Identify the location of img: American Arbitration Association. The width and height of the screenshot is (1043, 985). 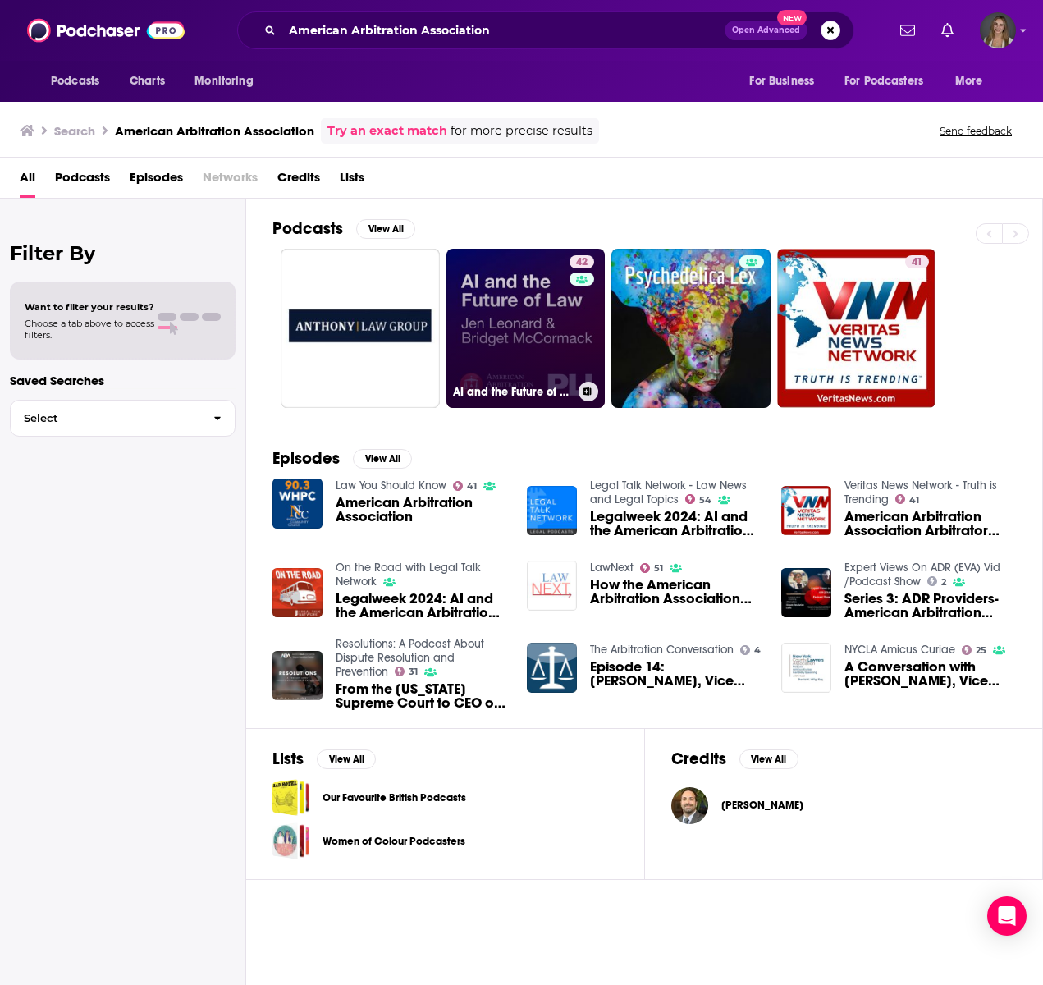
(297, 503).